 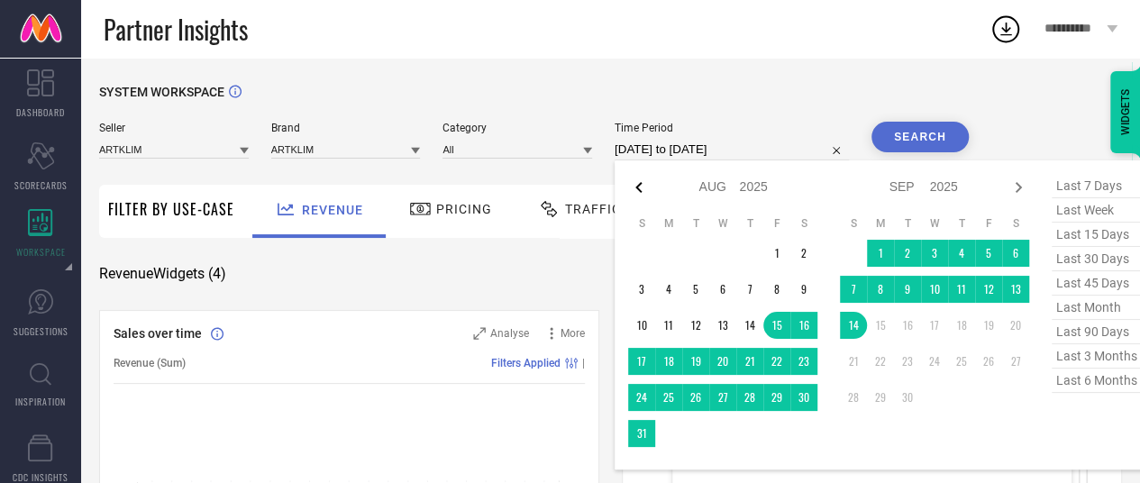 What do you see at coordinates (988, 325) in the screenshot?
I see `td: Fri Sep 19 2025` at bounding box center [988, 325].